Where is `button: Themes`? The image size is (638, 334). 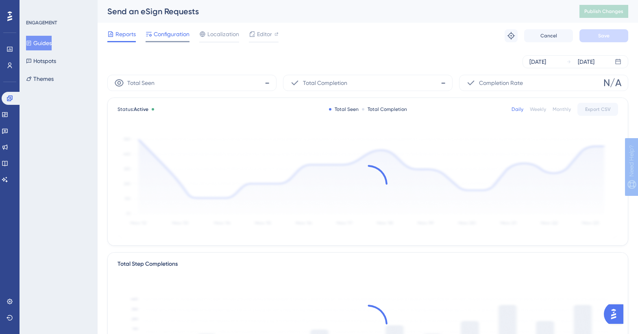
button: Themes is located at coordinates (40, 79).